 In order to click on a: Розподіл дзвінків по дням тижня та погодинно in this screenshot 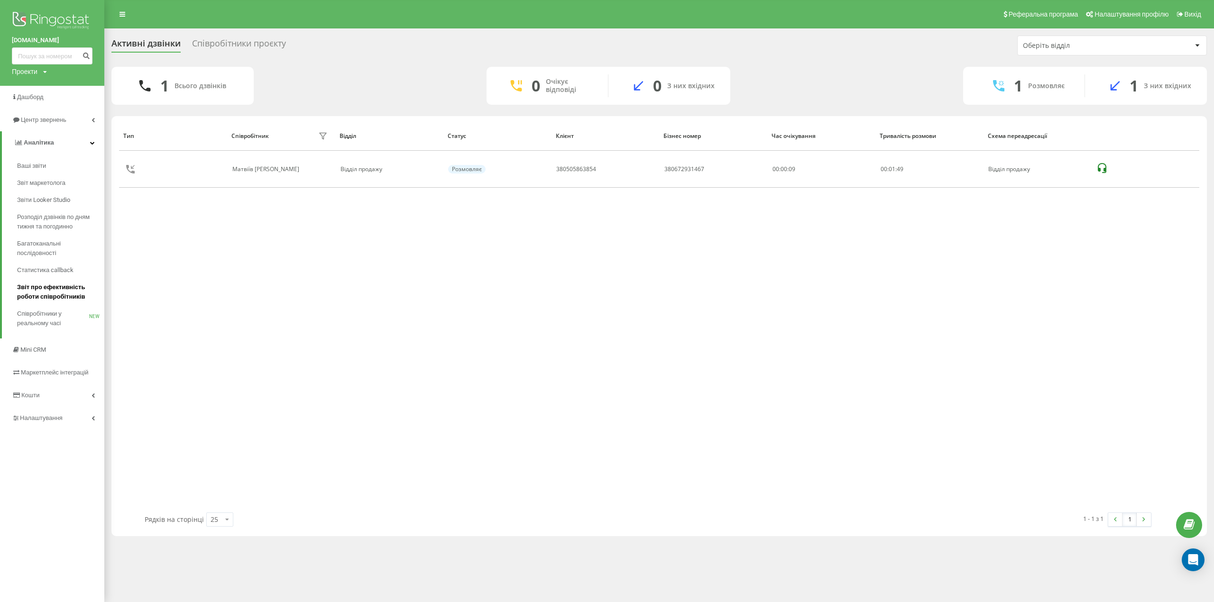, I will do `click(61, 222)`.